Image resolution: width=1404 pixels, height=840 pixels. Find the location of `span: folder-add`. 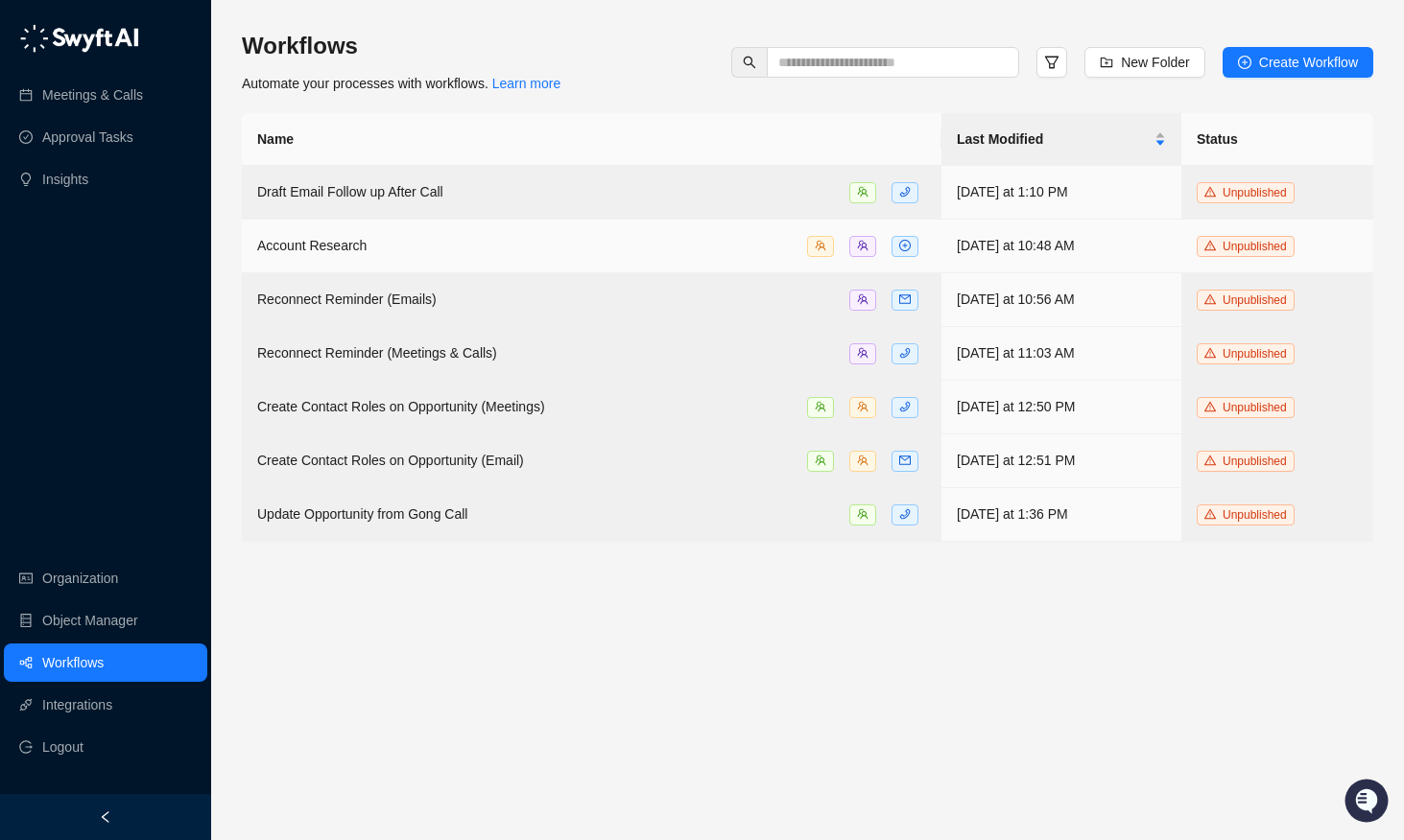

span: folder-add is located at coordinates (1107, 62).